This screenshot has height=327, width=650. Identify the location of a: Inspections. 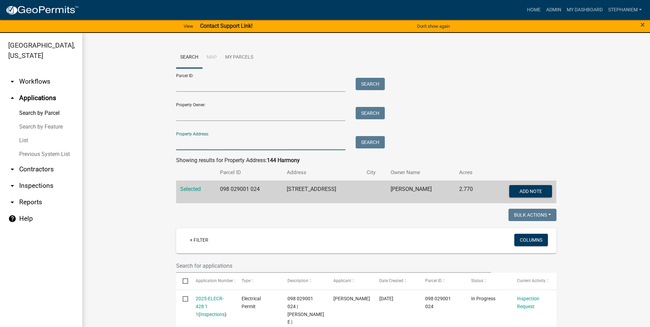
(212, 314).